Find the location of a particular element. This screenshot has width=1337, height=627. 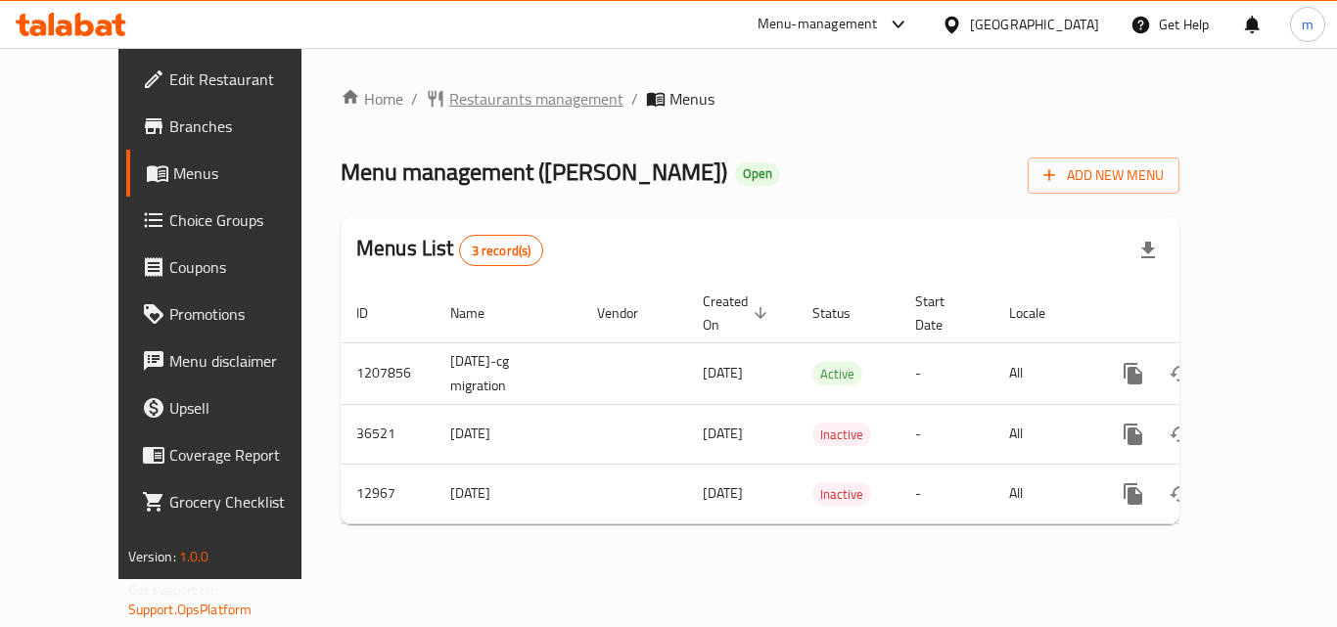

span: Version: is located at coordinates (152, 557).